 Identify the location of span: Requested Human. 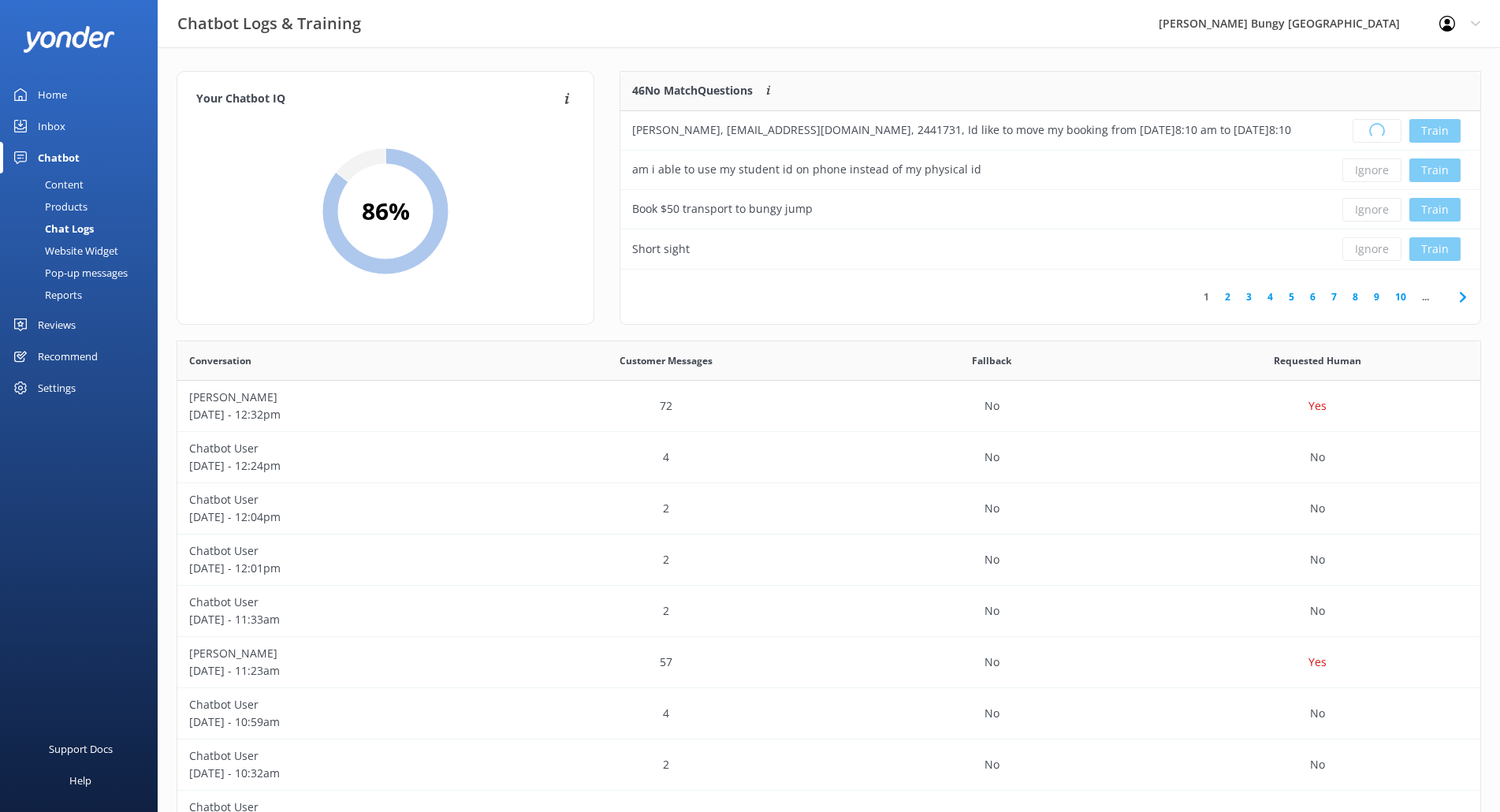
(1317, 361).